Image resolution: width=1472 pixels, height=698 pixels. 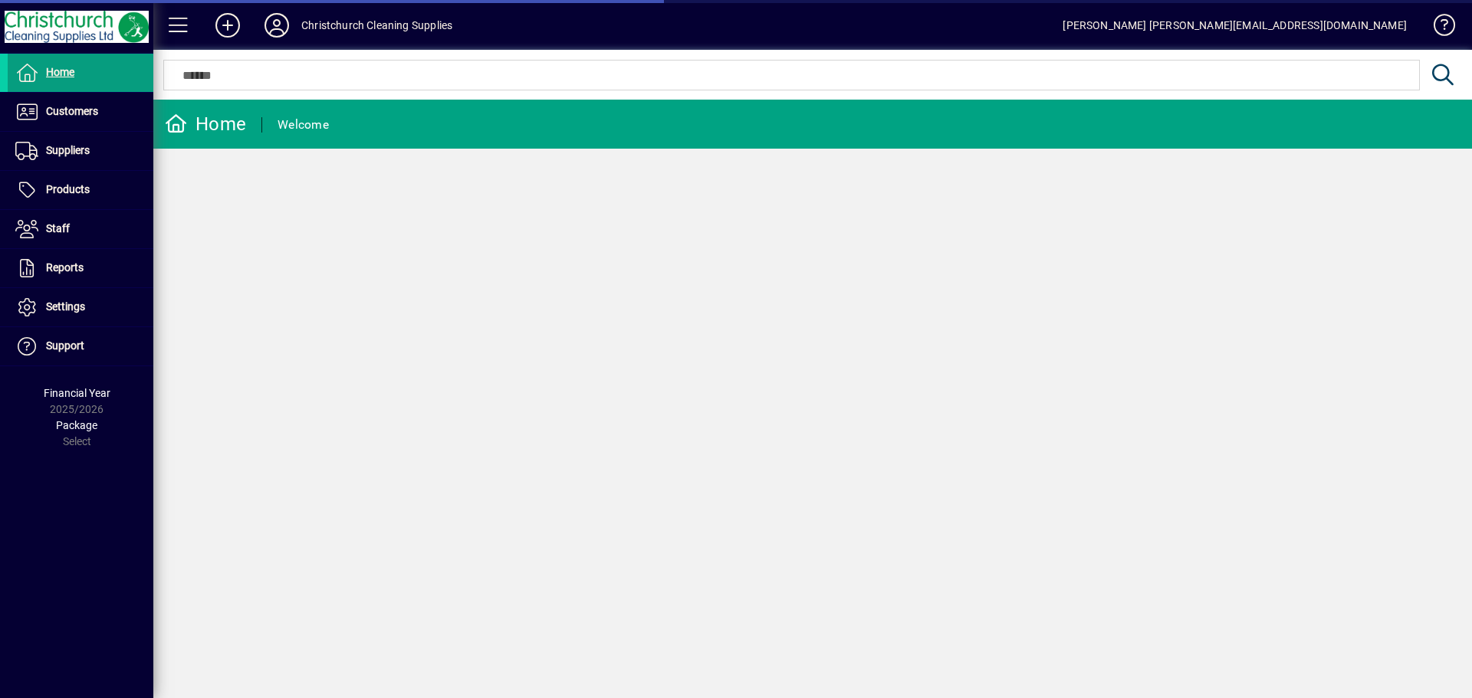 I want to click on a: Staff, so click(x=80, y=229).